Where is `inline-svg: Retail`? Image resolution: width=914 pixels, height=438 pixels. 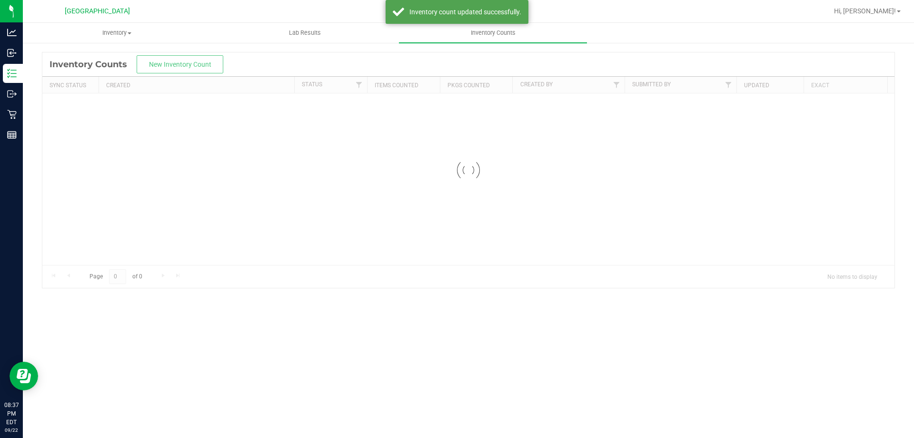
inline-svg: Retail is located at coordinates (12, 114).